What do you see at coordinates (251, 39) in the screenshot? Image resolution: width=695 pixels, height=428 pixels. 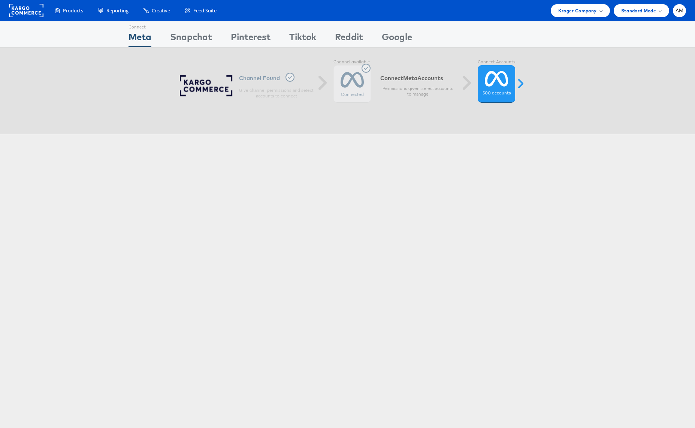 I see `div: Pinterest` at bounding box center [251, 39].